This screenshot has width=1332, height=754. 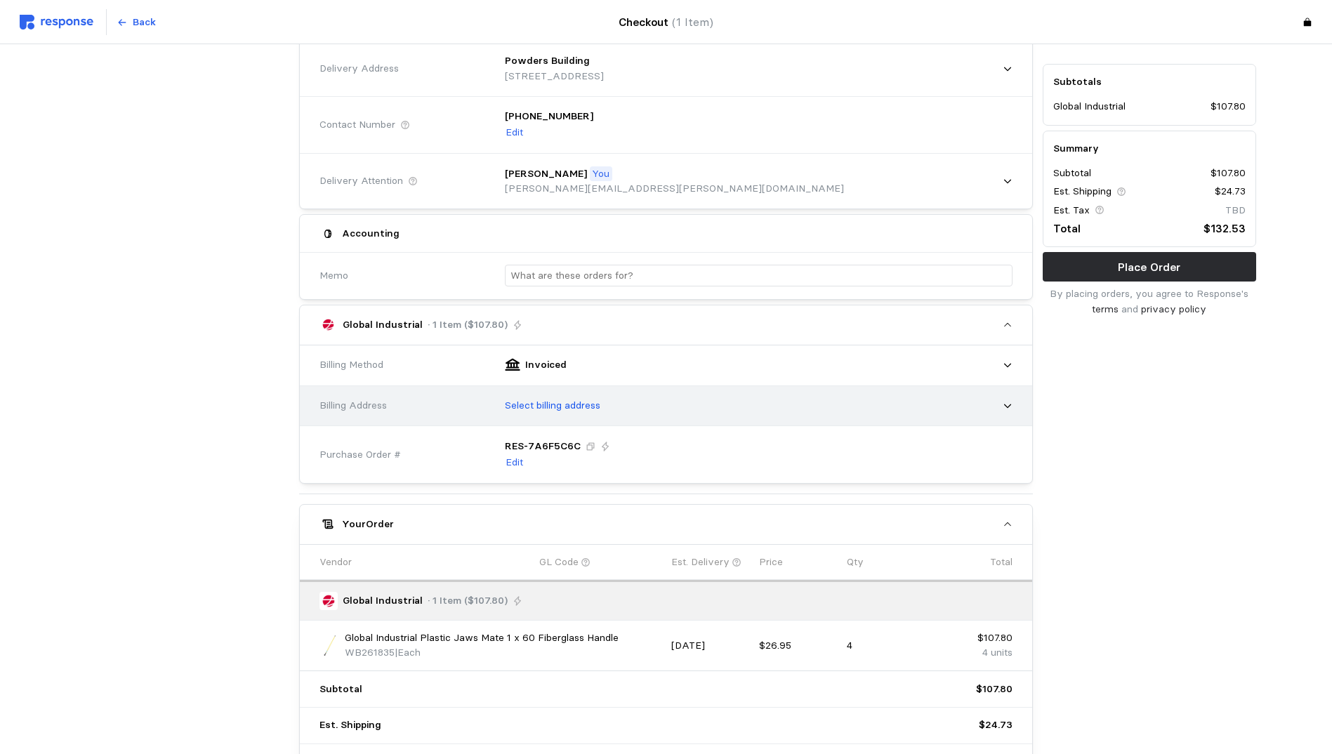 I want to click on span: Memo, so click(x=334, y=276).